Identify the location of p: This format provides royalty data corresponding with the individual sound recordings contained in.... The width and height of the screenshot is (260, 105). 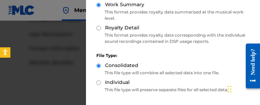
(175, 38).